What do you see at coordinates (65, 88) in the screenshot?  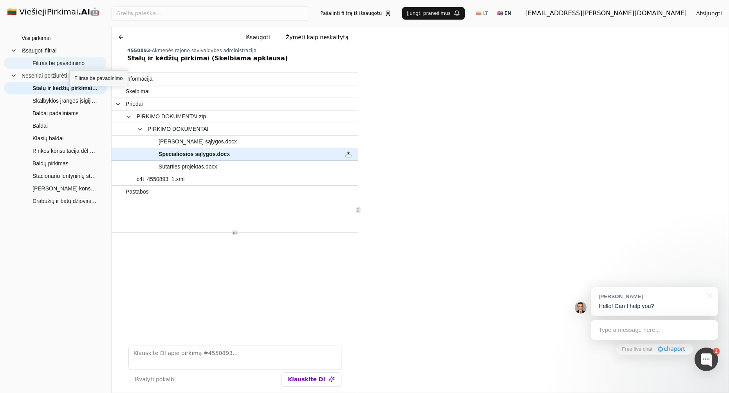 I see `span: Stalų ir kėdžių pirkimai (Skelbiama apklausa)` at bounding box center [65, 88].